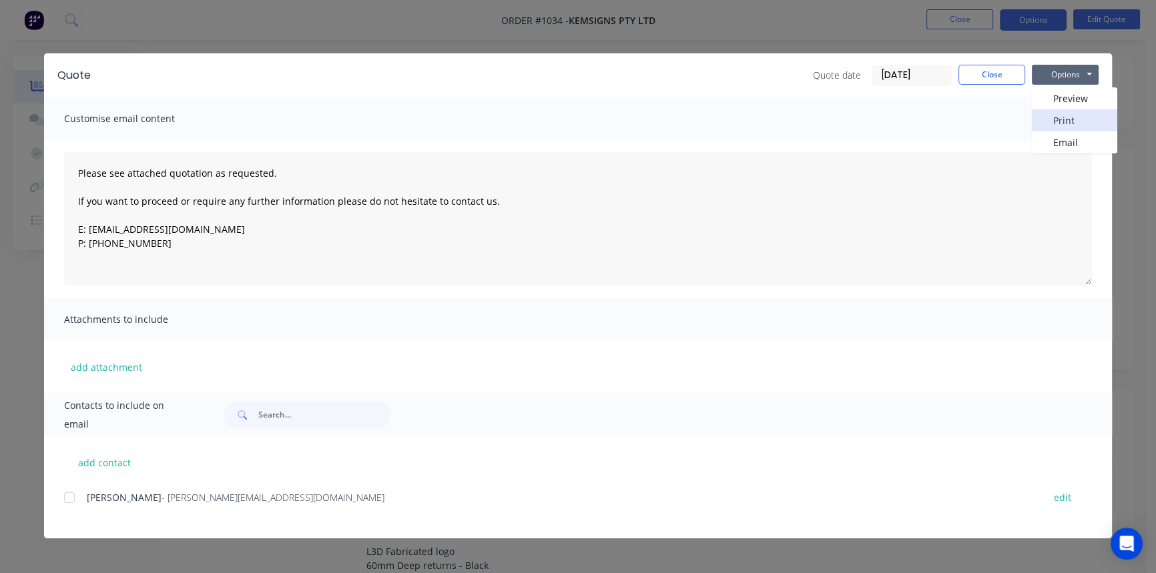 The image size is (1156, 573). Describe the element at coordinates (324, 415) in the screenshot. I see `input: Search...` at that location.